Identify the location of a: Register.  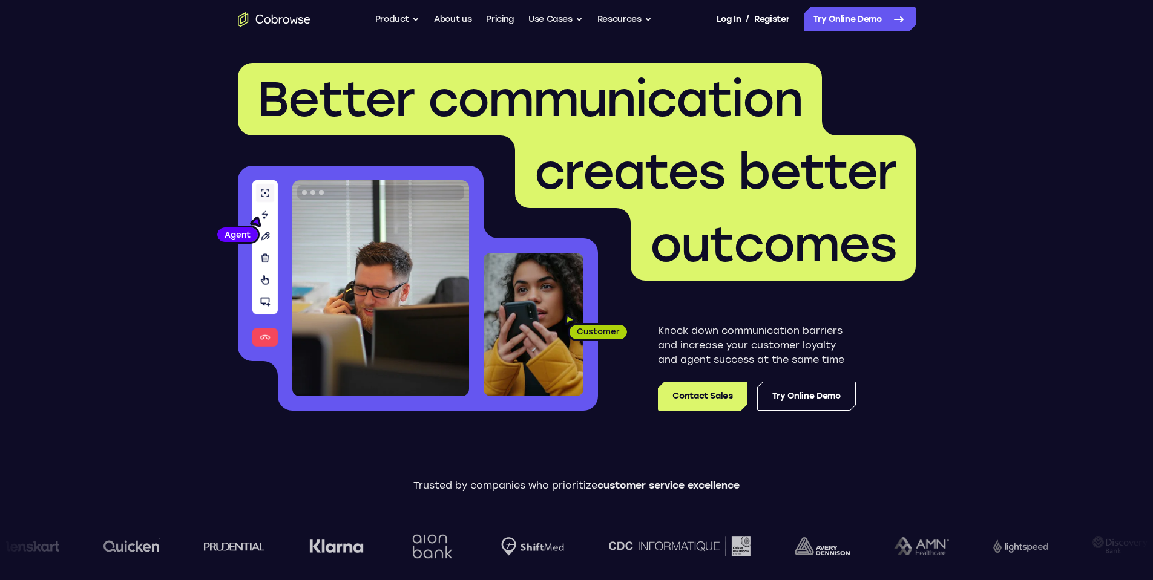
(771, 19).